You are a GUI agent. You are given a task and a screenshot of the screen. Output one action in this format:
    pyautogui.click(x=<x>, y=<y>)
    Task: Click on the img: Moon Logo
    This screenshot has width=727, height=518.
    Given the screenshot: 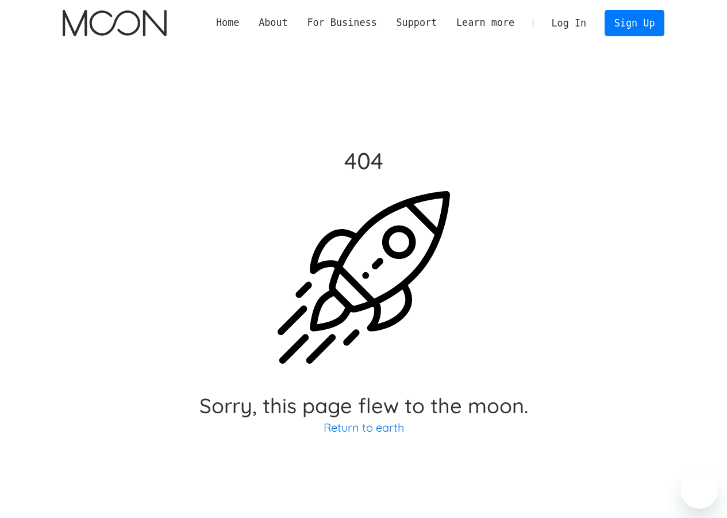 What is the action you would take?
    pyautogui.click(x=114, y=23)
    